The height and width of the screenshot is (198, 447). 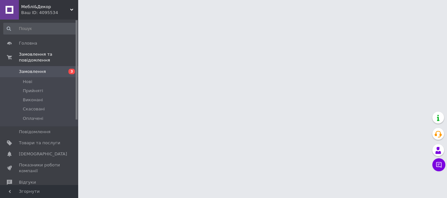 I want to click on span: Меблі&Декор, so click(x=46, y=7).